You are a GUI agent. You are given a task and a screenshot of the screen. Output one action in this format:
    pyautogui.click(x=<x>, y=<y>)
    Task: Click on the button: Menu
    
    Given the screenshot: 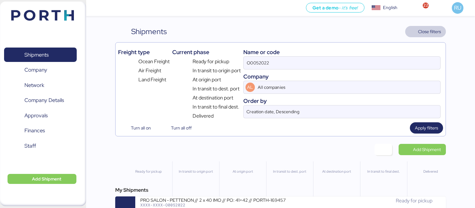 What is the action you would take?
    pyautogui.click(x=95, y=8)
    